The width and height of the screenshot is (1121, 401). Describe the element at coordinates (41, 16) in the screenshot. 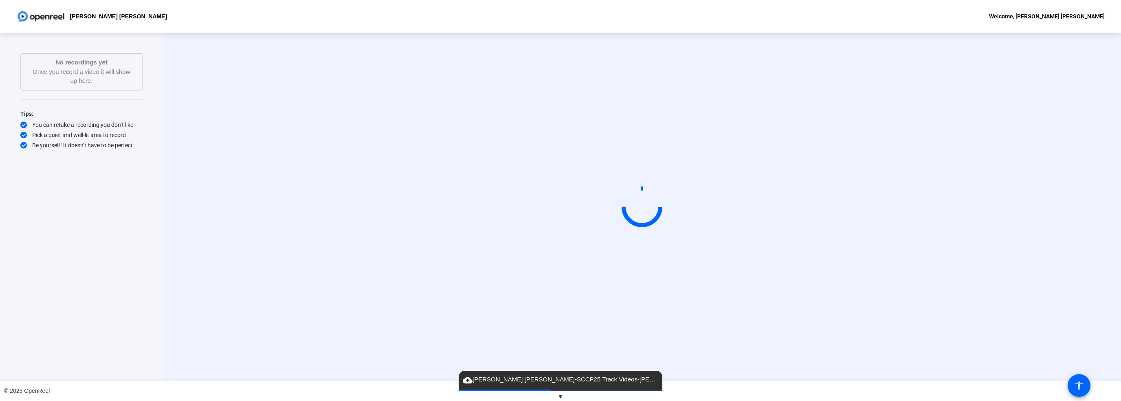

I see `img: OpenReel logo` at that location.